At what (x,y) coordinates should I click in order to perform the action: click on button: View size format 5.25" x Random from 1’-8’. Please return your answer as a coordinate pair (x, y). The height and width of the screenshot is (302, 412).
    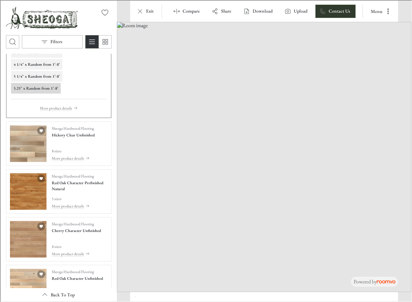
    Looking at the image, I should click on (35, 88).